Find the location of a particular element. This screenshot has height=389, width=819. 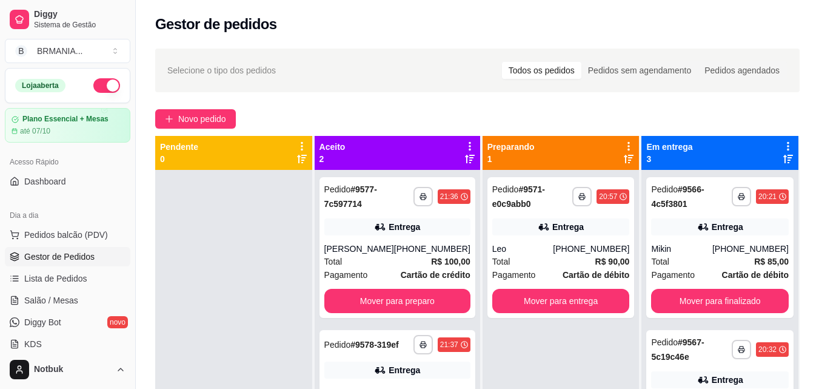

span: Dashboard is located at coordinates (45, 181).